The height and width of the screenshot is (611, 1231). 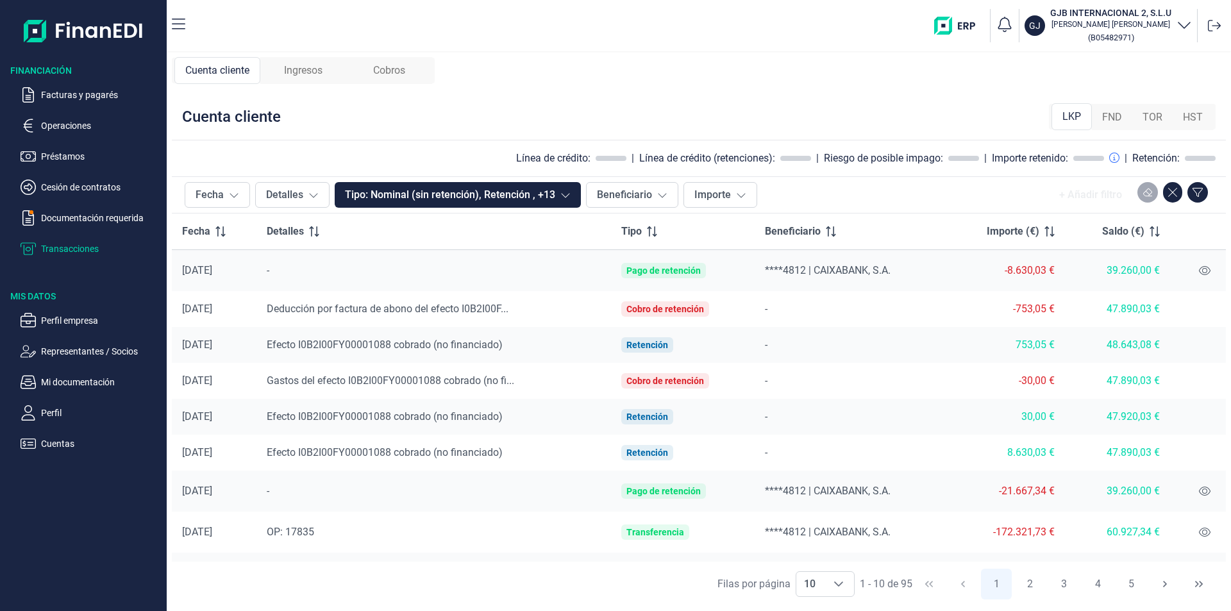 What do you see at coordinates (83, 31) in the screenshot?
I see `img: Logo de aplicación` at bounding box center [83, 31].